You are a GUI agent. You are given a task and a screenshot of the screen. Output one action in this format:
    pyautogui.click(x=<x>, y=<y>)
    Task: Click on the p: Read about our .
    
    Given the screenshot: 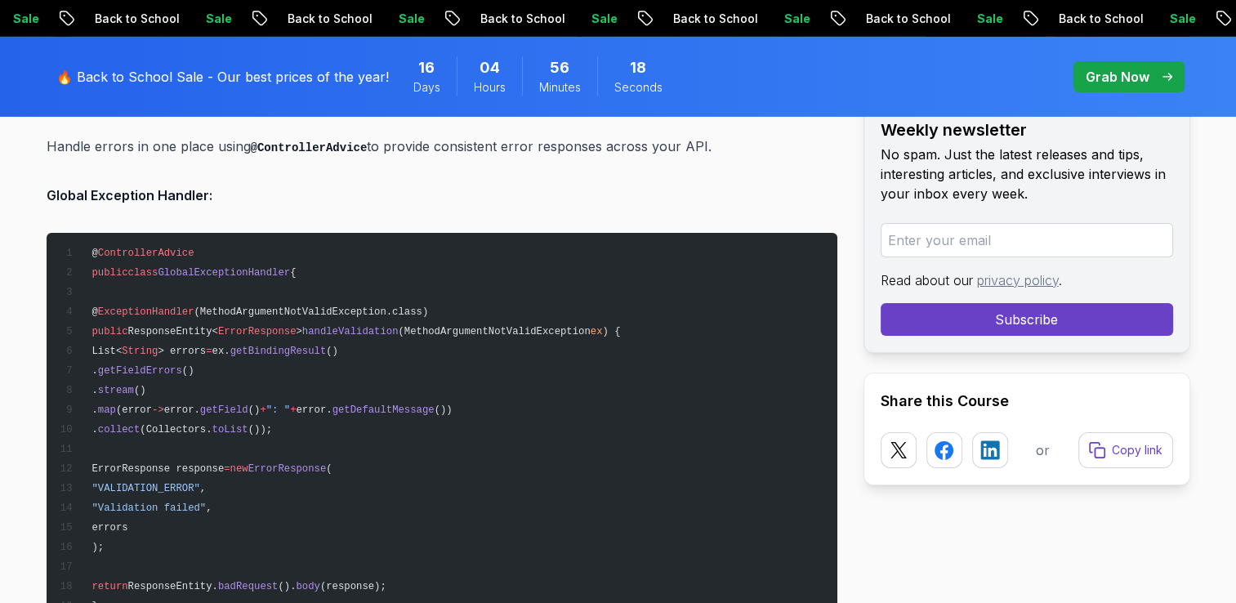 What is the action you would take?
    pyautogui.click(x=1026, y=280)
    